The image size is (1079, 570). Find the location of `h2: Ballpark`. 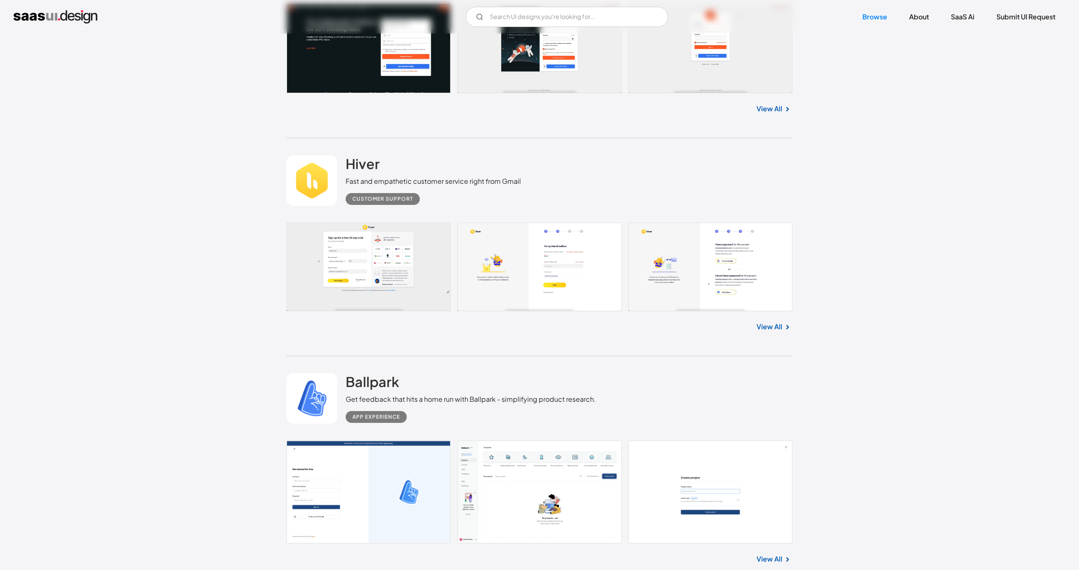

h2: Ballpark is located at coordinates (372, 381).